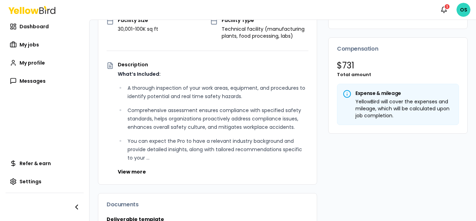  I want to click on p: You can expect the Pro to have a relevant industry background and provide detailed insights, alon..., so click(218, 149).